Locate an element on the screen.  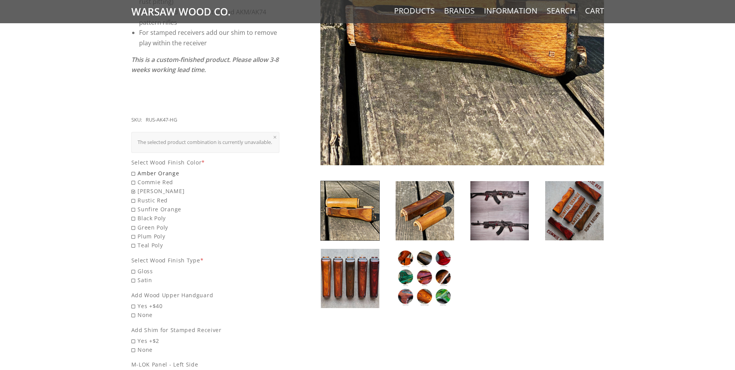
span: Plum Poly is located at coordinates (205, 236).